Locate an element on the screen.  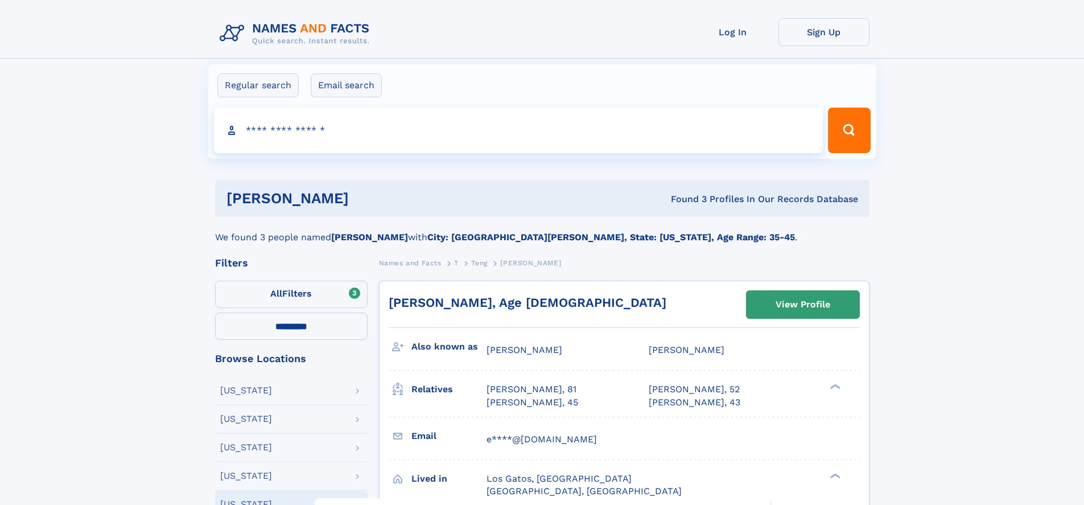
div: View Profile is located at coordinates (803, 304).